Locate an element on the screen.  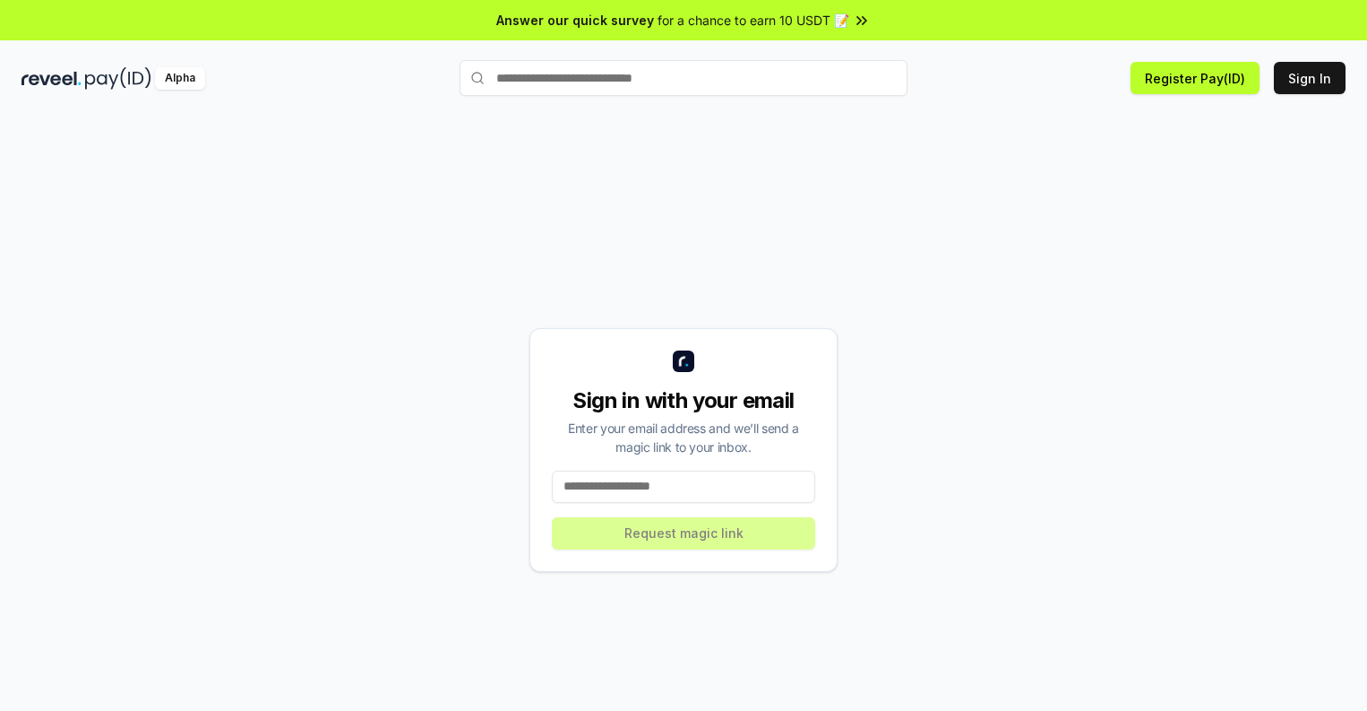
img: reveel_dark is located at coordinates (51, 78).